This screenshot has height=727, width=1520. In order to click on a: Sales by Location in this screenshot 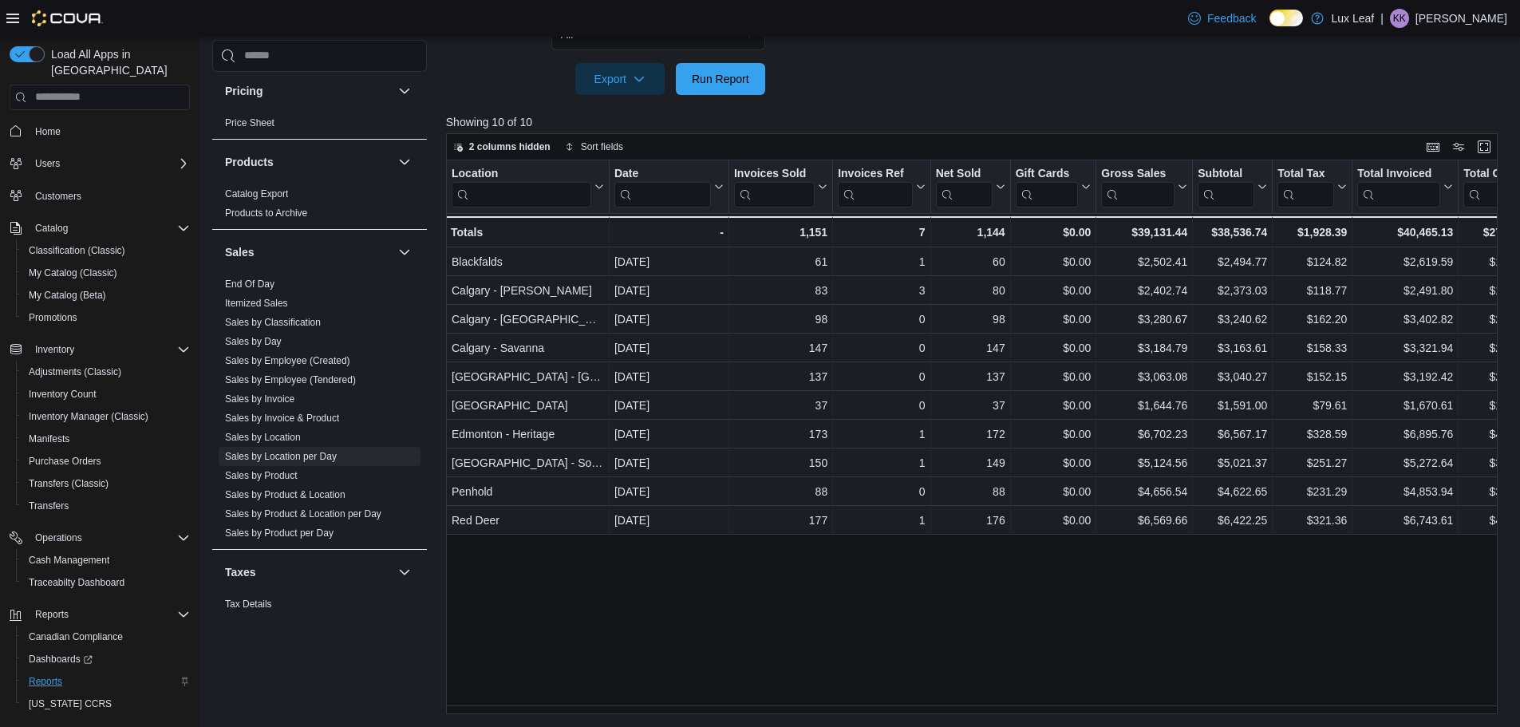, I will do `click(262, 437)`.